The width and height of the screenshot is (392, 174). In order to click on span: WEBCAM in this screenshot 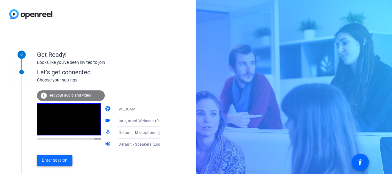, I will do `click(127, 109)`.